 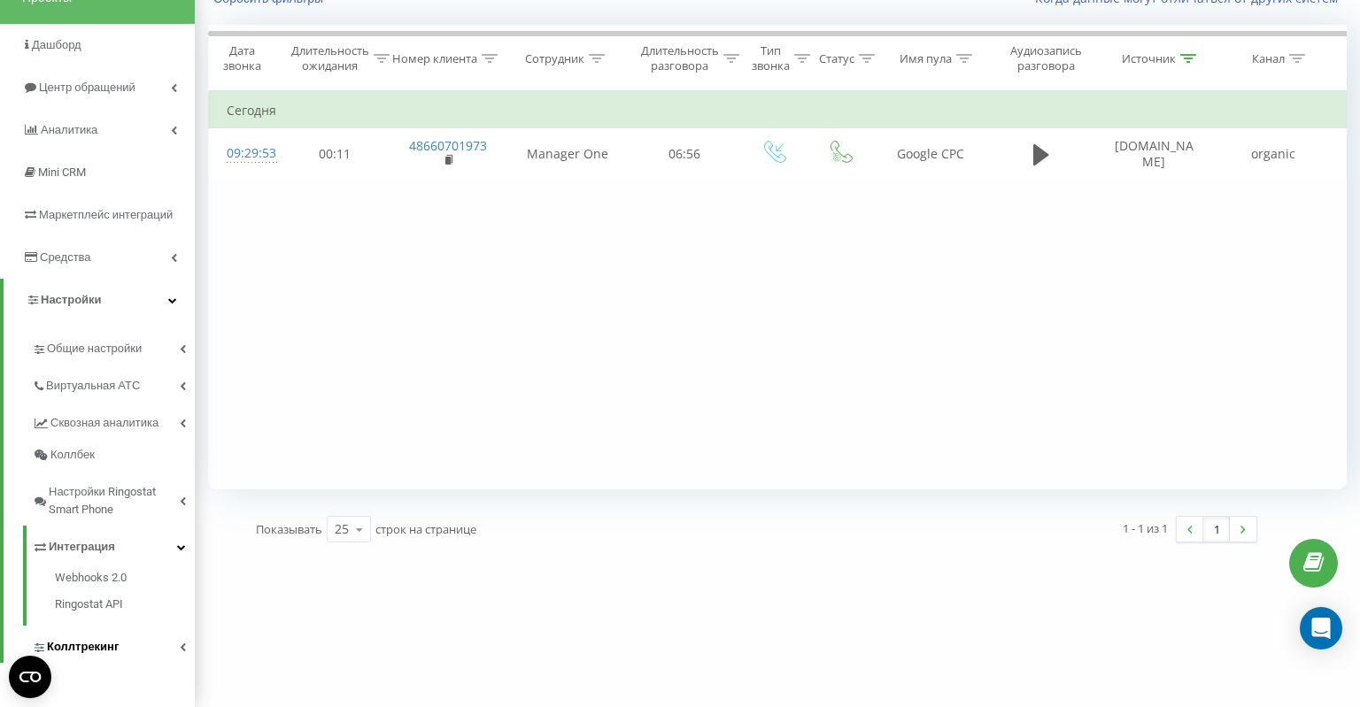 What do you see at coordinates (125, 602) in the screenshot?
I see `a: Ringostat API` at bounding box center [125, 602].